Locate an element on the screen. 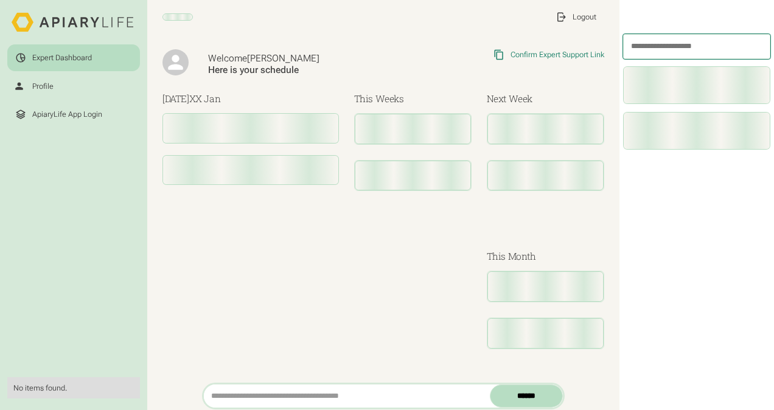 The width and height of the screenshot is (774, 410). div: Logout is located at coordinates (584, 17).